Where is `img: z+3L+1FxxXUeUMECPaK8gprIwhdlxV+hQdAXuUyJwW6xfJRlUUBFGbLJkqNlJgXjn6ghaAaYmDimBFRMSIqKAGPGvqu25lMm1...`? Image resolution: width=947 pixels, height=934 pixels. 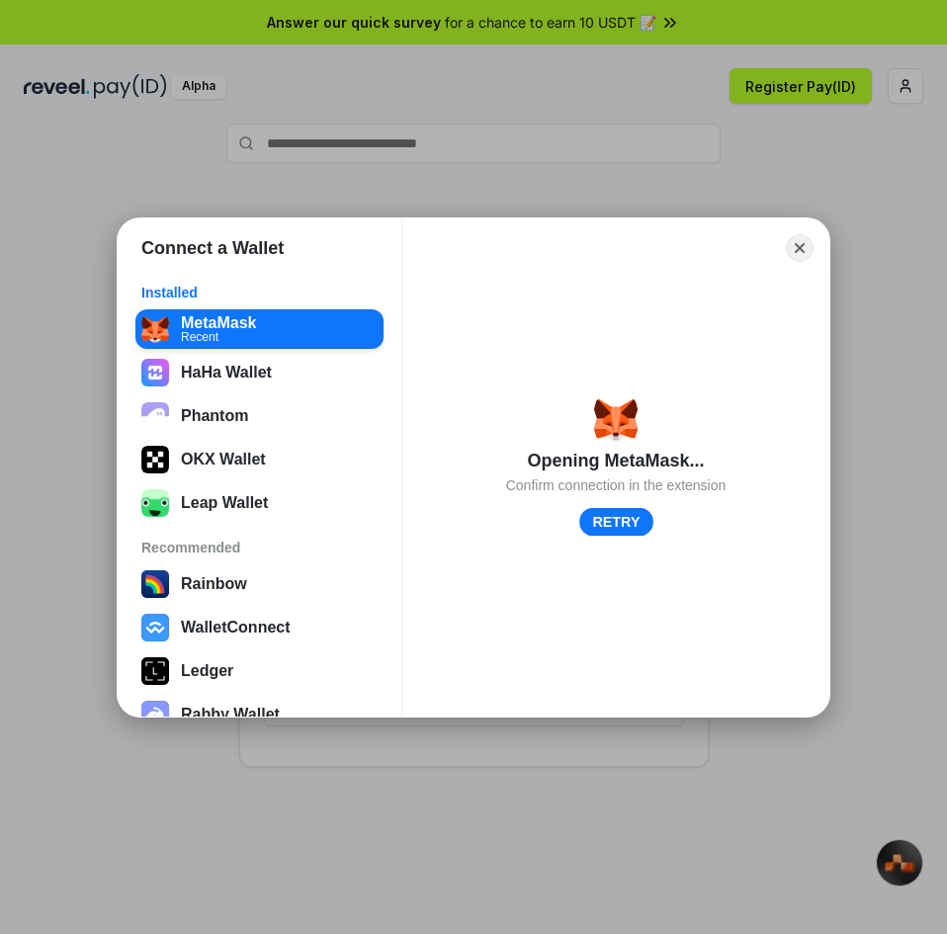 img: z+3L+1FxxXUeUMECPaK8gprIwhdlxV+hQdAXuUyJwW6xfJRlUUBFGbLJkqNlJgXjn6ghaAaYmDimBFRMSIqKAGPGvqu25lMm1... is located at coordinates (155, 503).